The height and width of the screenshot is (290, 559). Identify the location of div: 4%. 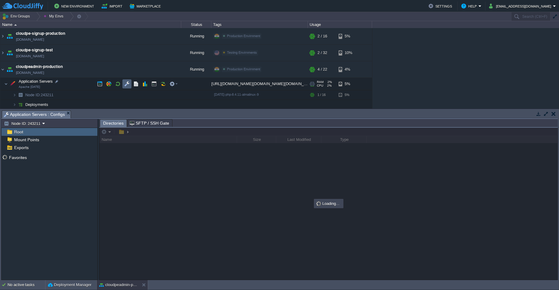
(348, 69).